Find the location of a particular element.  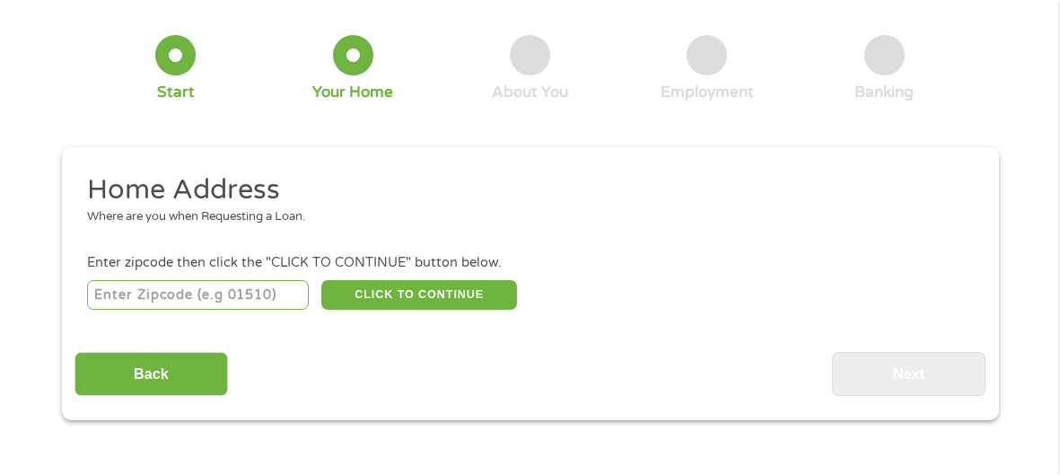

div: Employment is located at coordinates (707, 92).